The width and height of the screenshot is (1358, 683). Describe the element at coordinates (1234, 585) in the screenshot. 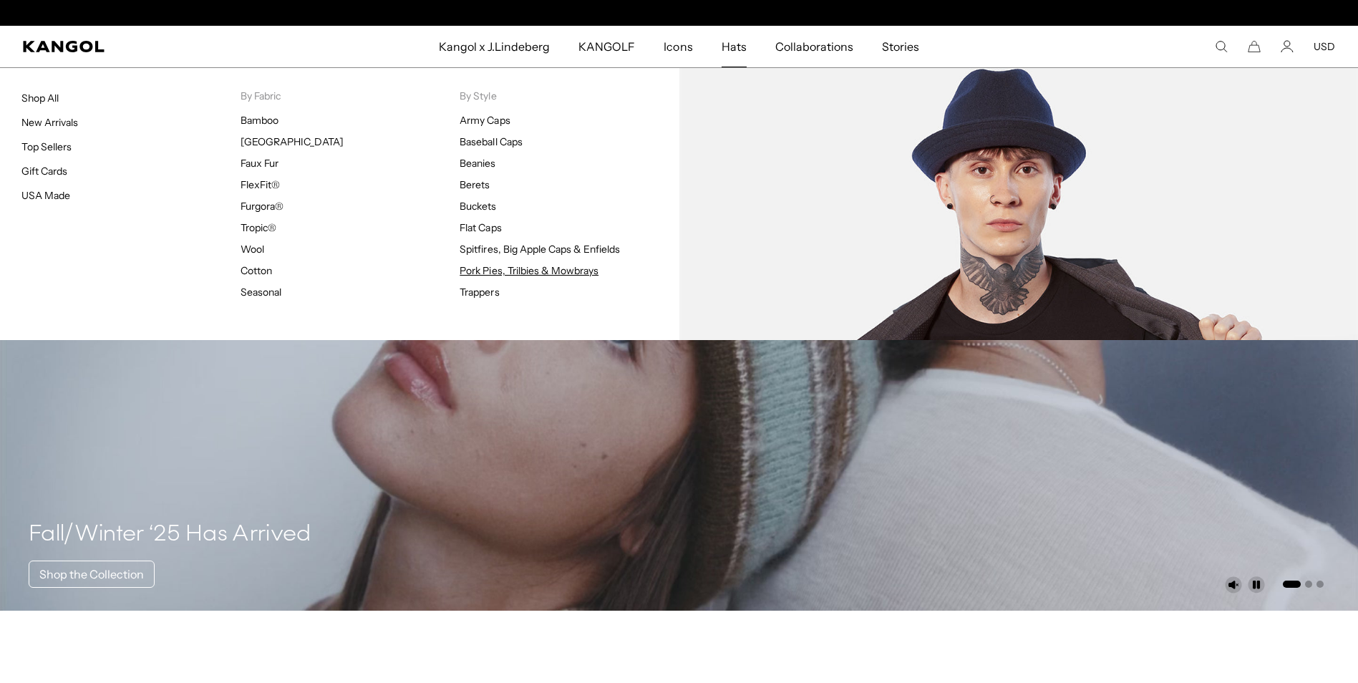

I see `button: Unmute` at that location.